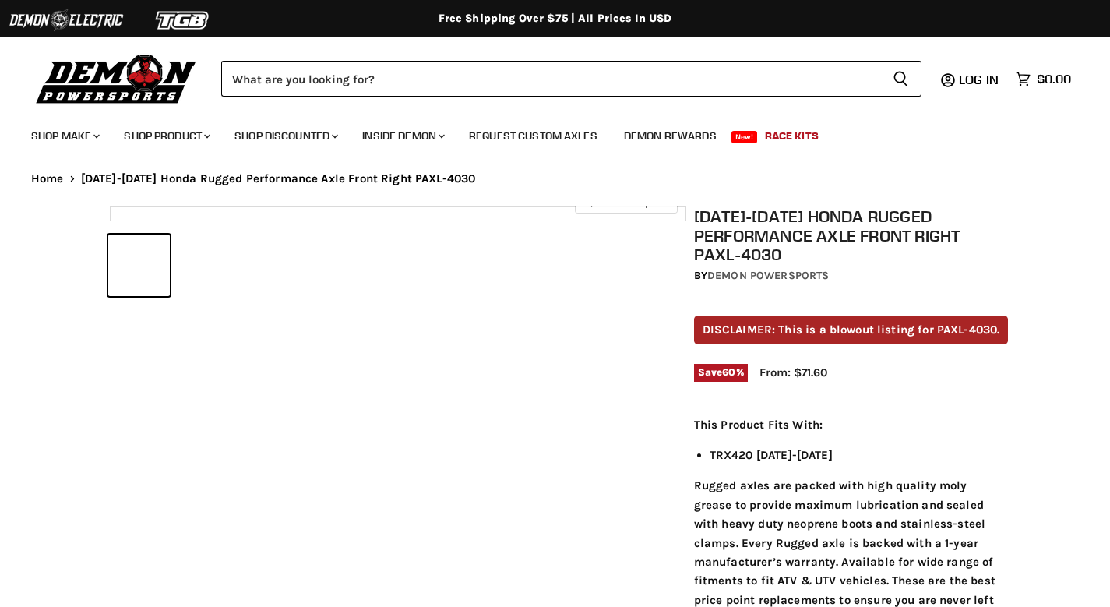  Describe the element at coordinates (792, 136) in the screenshot. I see `a: Race Kits` at that location.